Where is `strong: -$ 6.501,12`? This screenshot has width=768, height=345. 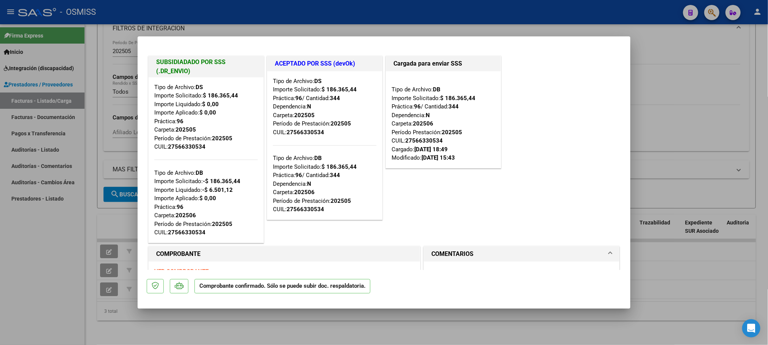
strong: -$ 6.501,12 is located at coordinates (217, 190).